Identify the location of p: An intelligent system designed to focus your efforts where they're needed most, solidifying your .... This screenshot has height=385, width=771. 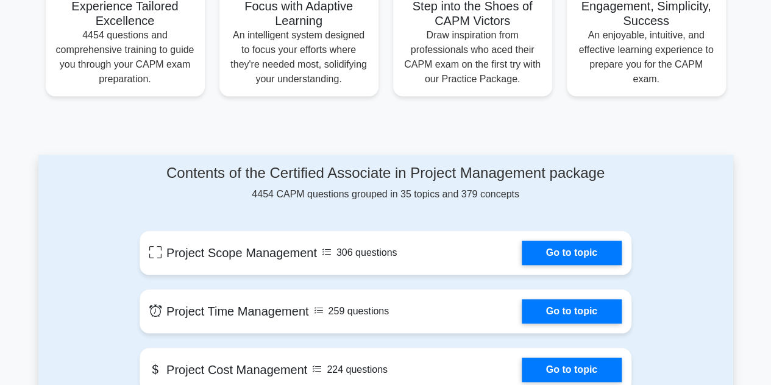
(299, 57).